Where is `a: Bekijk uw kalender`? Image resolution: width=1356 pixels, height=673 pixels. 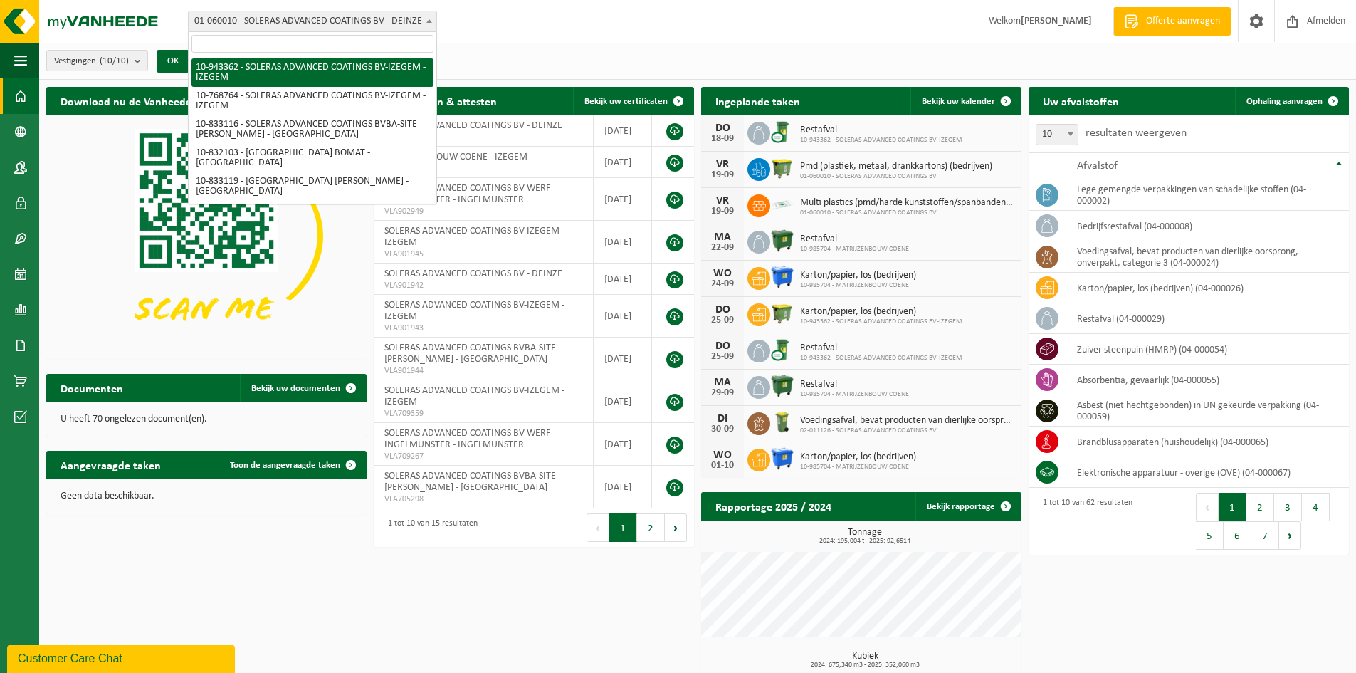 a: Bekijk uw kalender is located at coordinates (965, 101).